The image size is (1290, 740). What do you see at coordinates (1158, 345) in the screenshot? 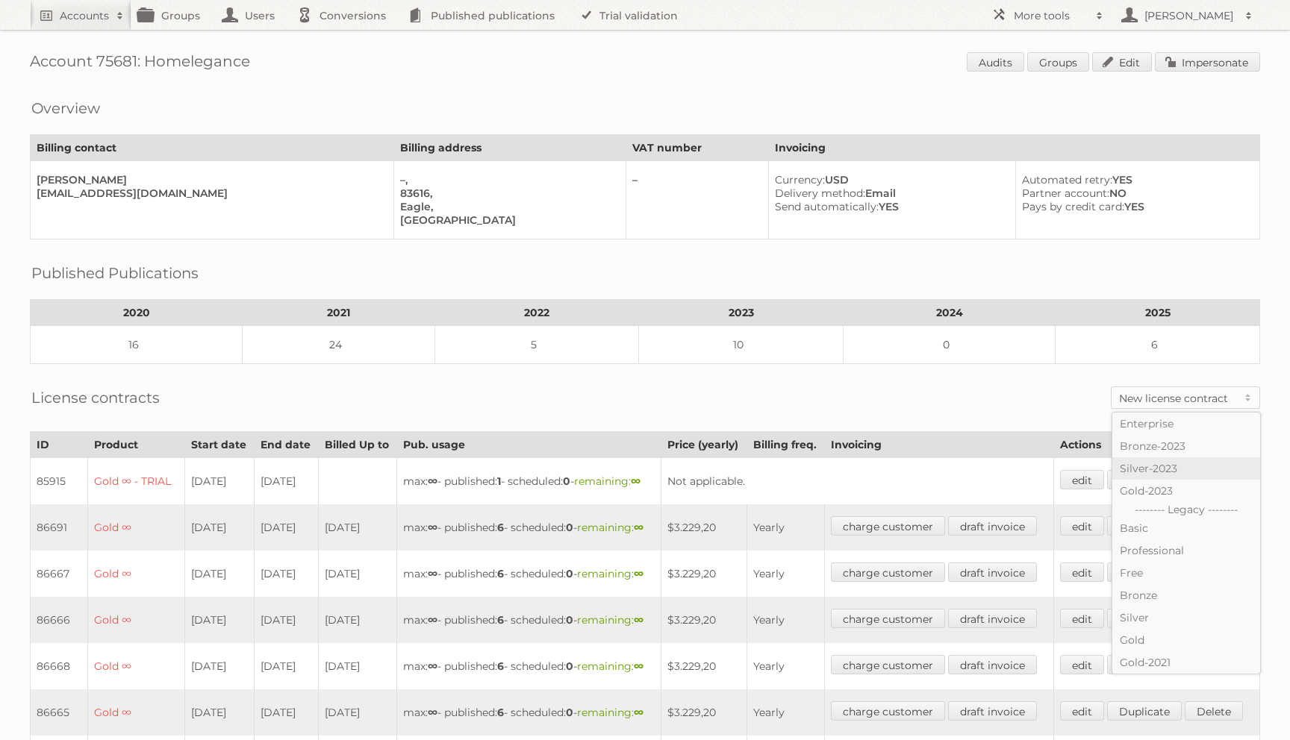
I see `td: 6` at bounding box center [1158, 345].